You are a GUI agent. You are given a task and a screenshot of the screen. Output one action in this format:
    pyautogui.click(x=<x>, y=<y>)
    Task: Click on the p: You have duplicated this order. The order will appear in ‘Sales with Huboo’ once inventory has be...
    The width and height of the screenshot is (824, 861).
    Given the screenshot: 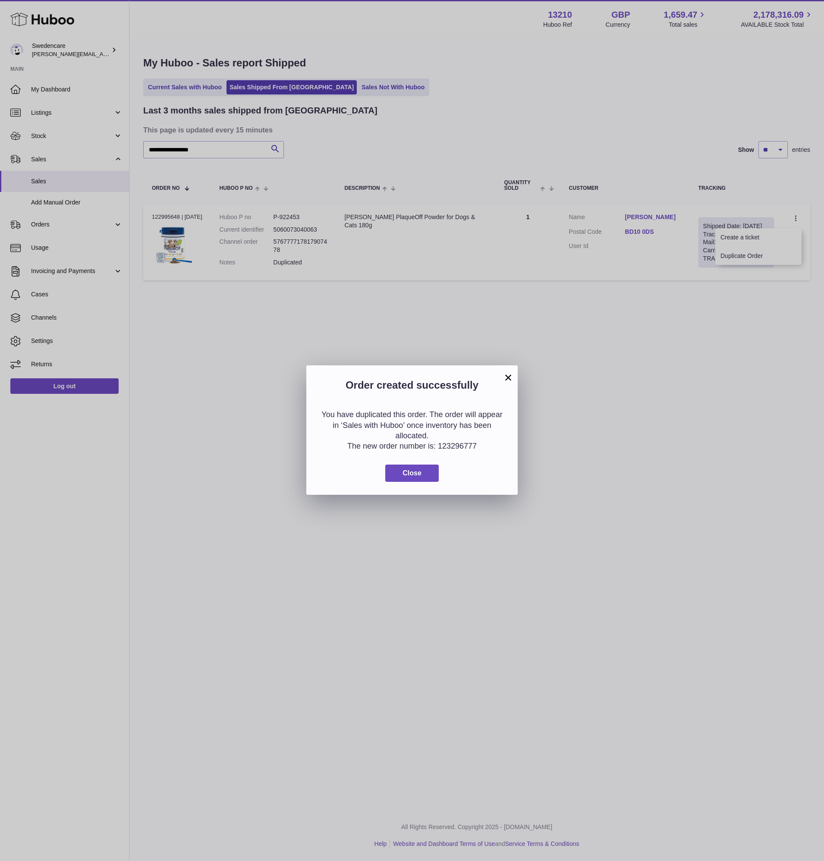 What is the action you would take?
    pyautogui.click(x=412, y=425)
    